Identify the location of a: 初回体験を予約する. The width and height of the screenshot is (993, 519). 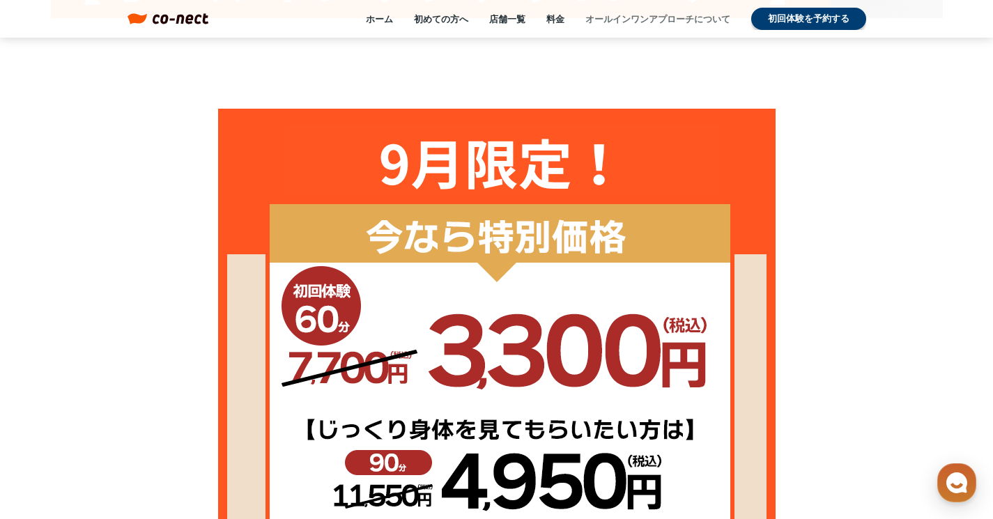
(808, 19).